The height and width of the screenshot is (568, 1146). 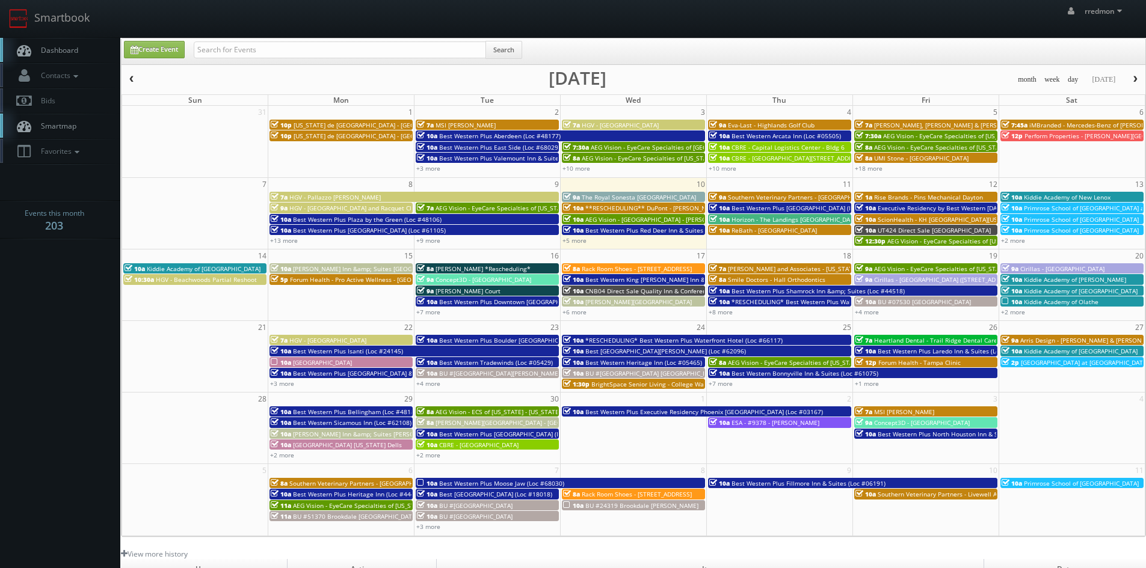 What do you see at coordinates (154, 554) in the screenshot?
I see `a: View more history` at bounding box center [154, 554].